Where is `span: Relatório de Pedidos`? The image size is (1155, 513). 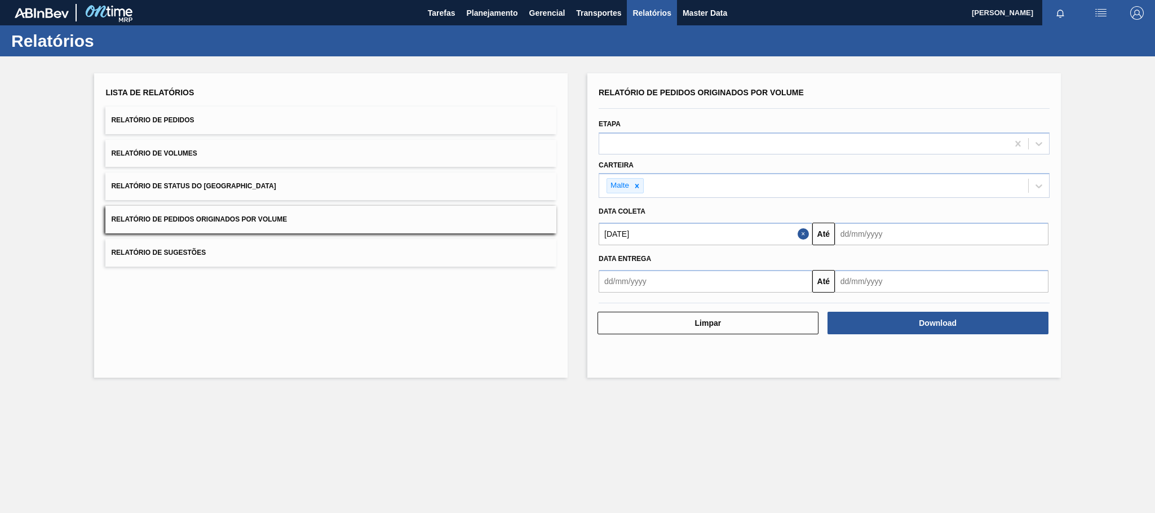
span: Relatório de Pedidos is located at coordinates (152, 120).